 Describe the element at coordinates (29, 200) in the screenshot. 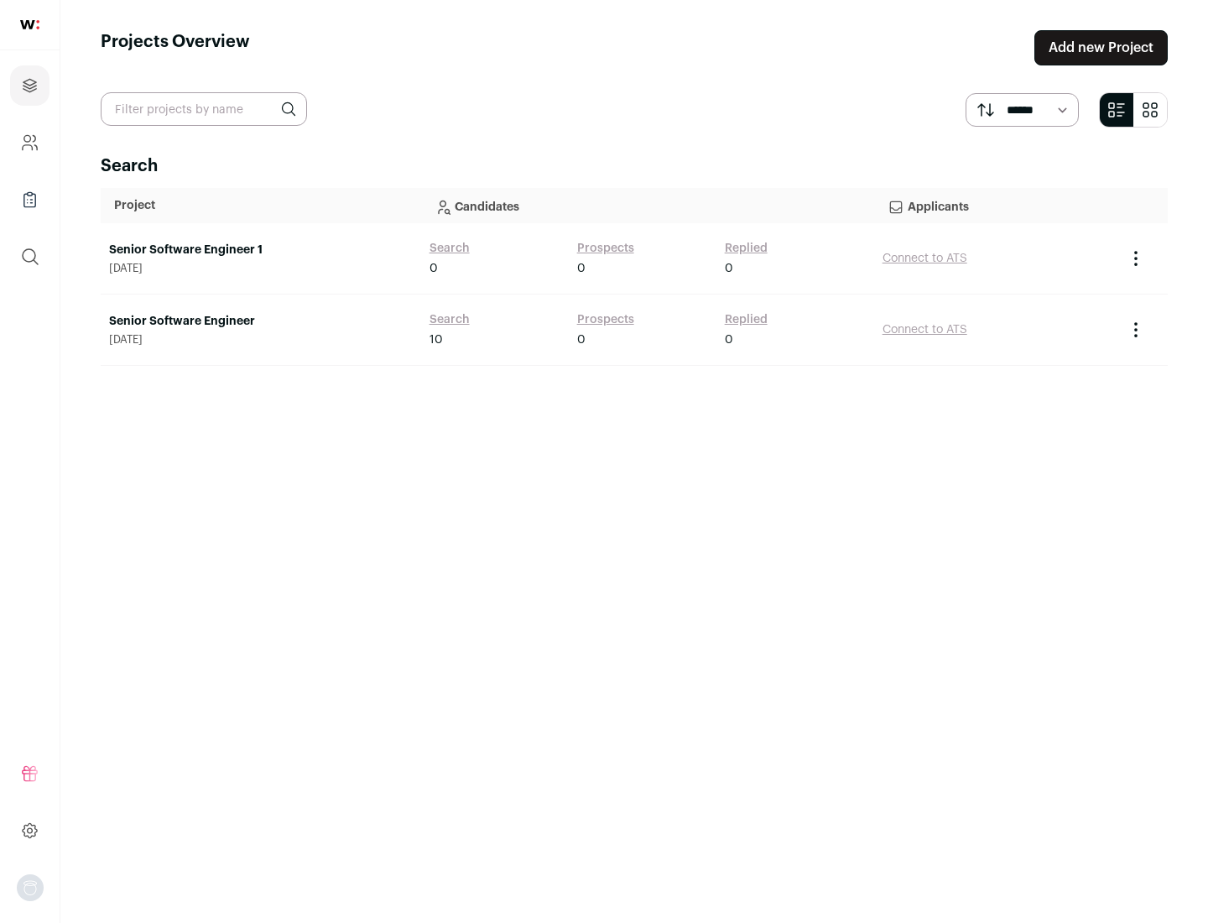

I see `a: Company Lists` at that location.